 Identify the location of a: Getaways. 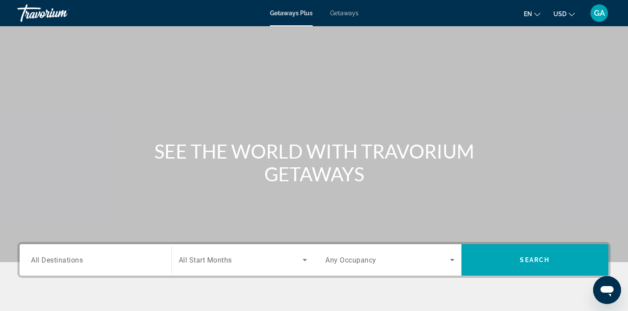
(344, 13).